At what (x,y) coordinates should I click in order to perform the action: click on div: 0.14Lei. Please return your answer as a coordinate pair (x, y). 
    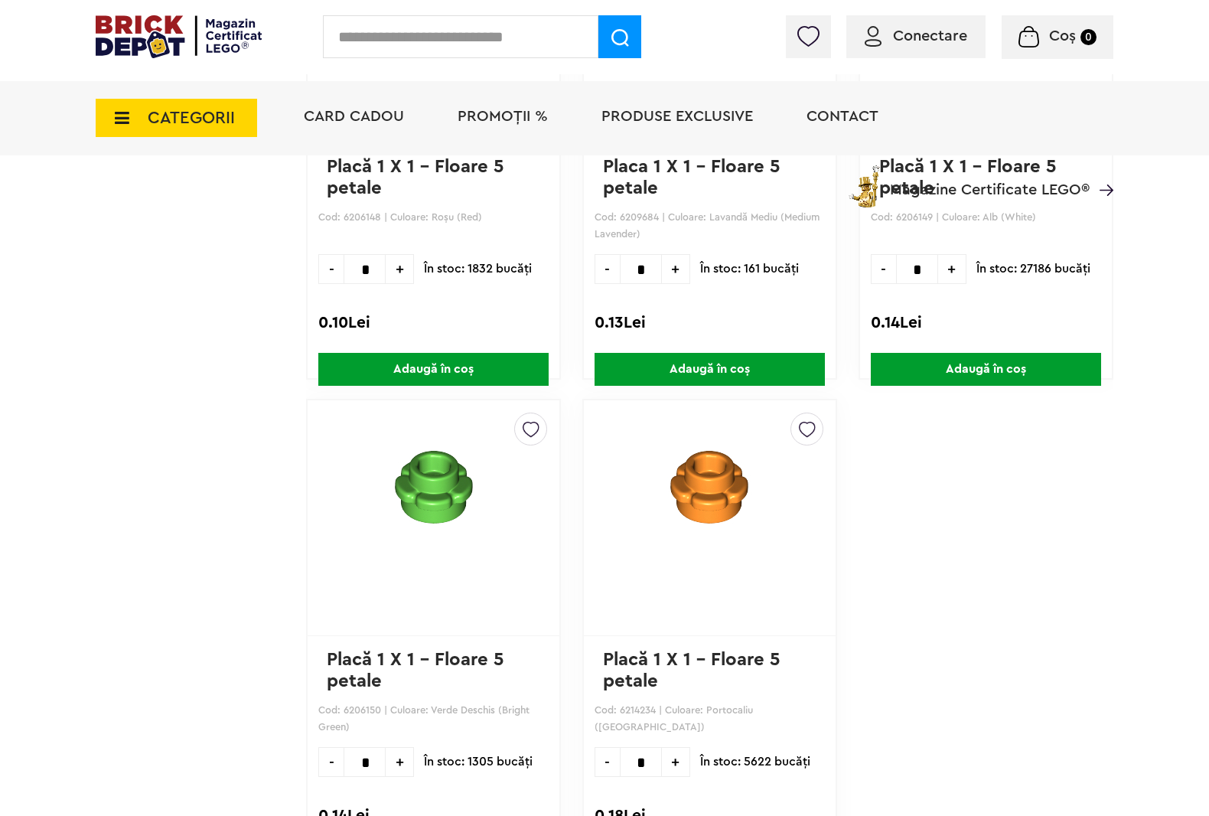
    Looking at the image, I should click on (986, 323).